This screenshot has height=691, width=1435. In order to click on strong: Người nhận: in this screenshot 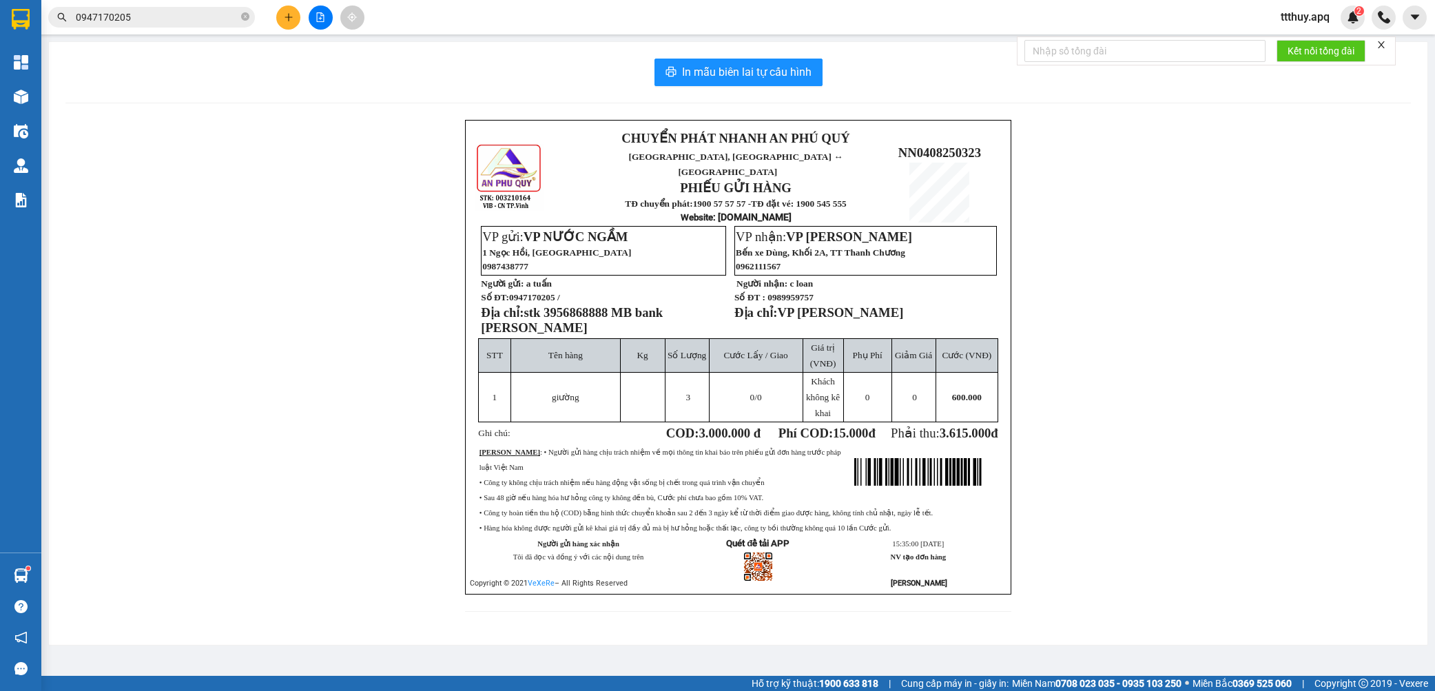, I will do `click(762, 283)`.